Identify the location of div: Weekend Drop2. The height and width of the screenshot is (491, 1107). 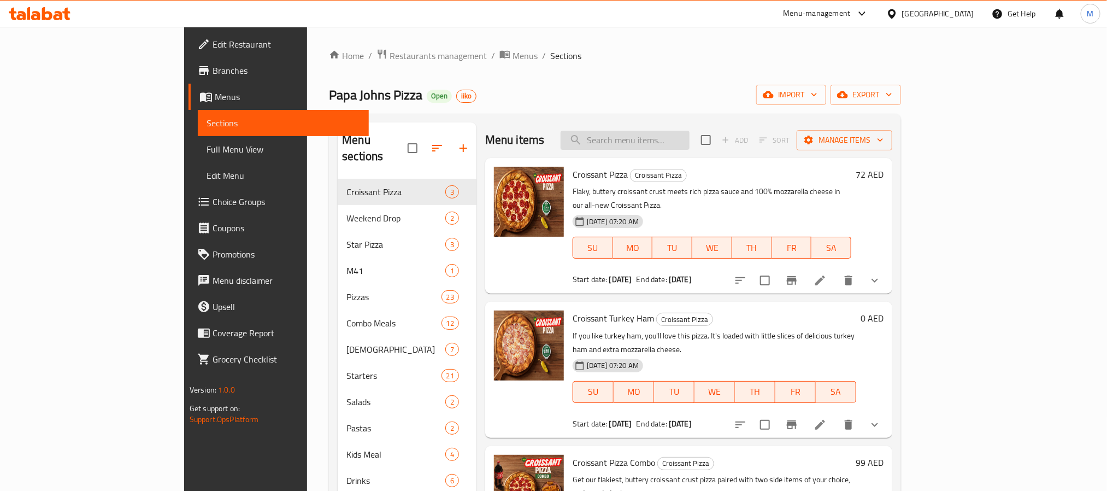
(407, 218).